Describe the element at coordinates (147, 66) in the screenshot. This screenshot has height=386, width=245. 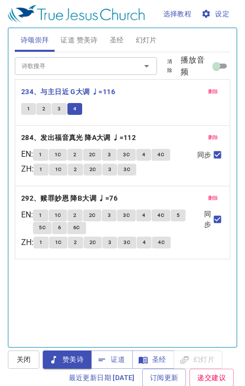
I see `button: Open` at that location.